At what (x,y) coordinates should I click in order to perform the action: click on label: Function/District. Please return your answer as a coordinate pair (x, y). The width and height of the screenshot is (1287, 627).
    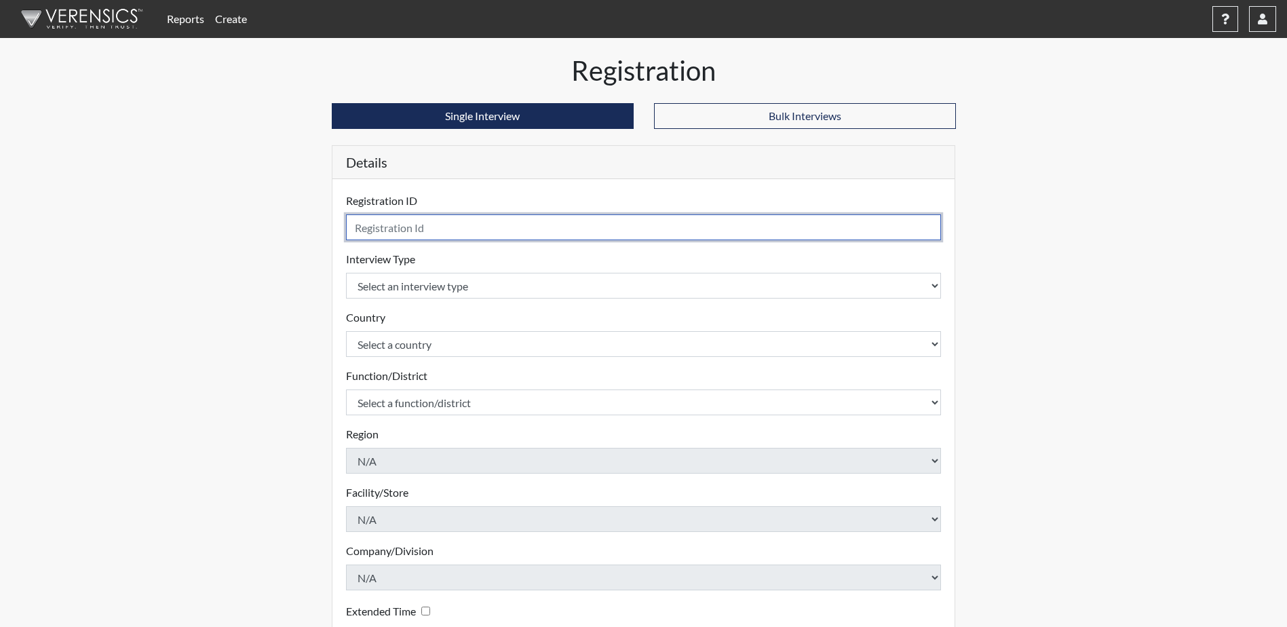
    Looking at the image, I should click on (387, 376).